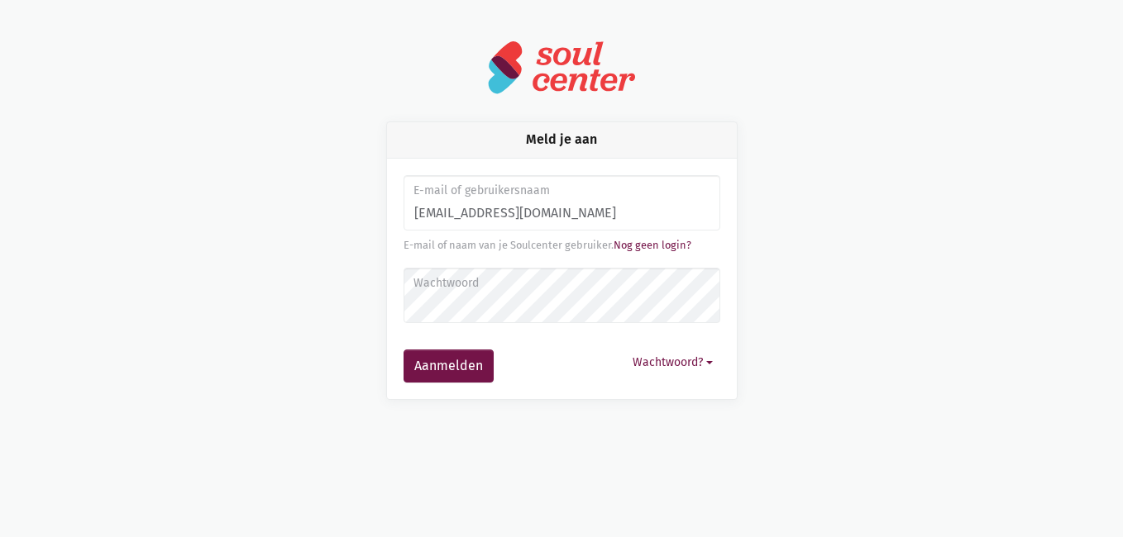  What do you see at coordinates (561, 191) in the screenshot?
I see `label: E-mail of gebruikersnaam` at bounding box center [561, 191].